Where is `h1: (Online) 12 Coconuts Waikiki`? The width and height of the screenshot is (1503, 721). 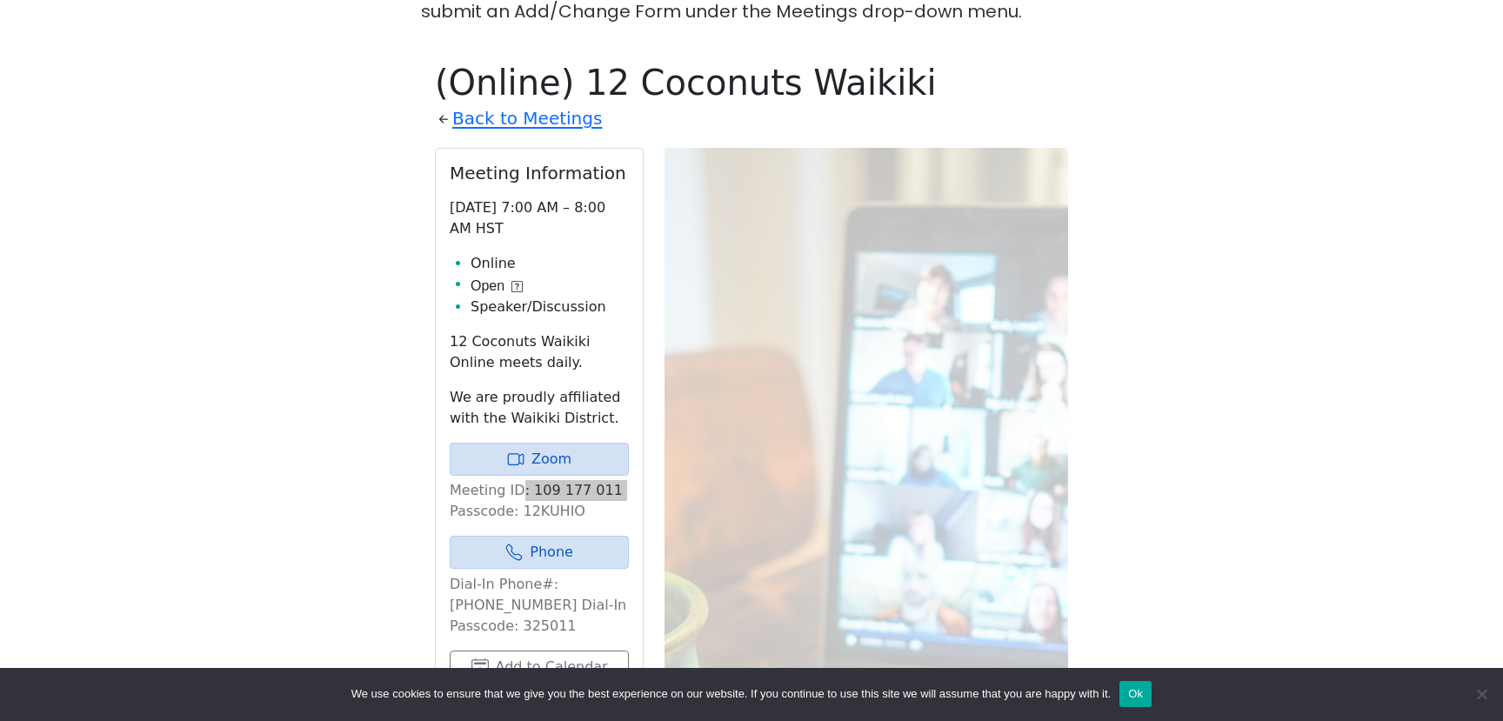 h1: (Online) 12 Coconuts Waikiki is located at coordinates (752, 83).